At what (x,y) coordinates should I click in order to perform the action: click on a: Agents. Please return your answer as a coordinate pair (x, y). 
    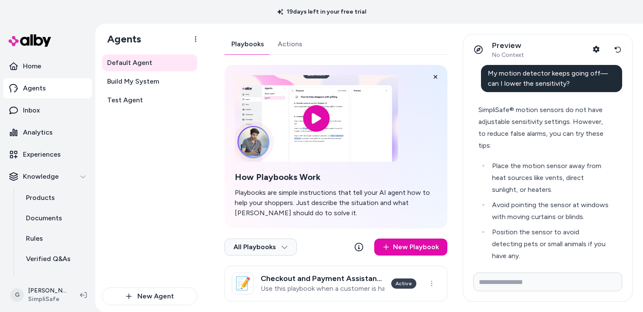
    Looking at the image, I should click on (48, 88).